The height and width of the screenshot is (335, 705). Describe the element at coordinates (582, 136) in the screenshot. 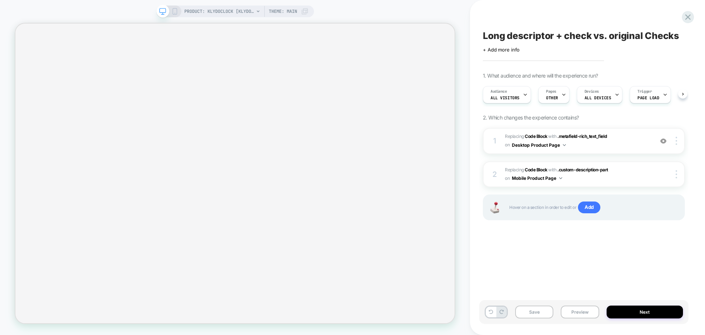

I see `span: .metafield-rich_text_field` at that location.